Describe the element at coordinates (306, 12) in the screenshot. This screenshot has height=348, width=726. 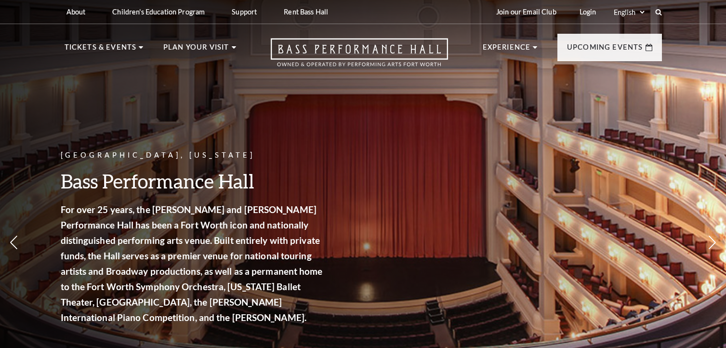
I see `p: Rent Bass Hall` at that location.